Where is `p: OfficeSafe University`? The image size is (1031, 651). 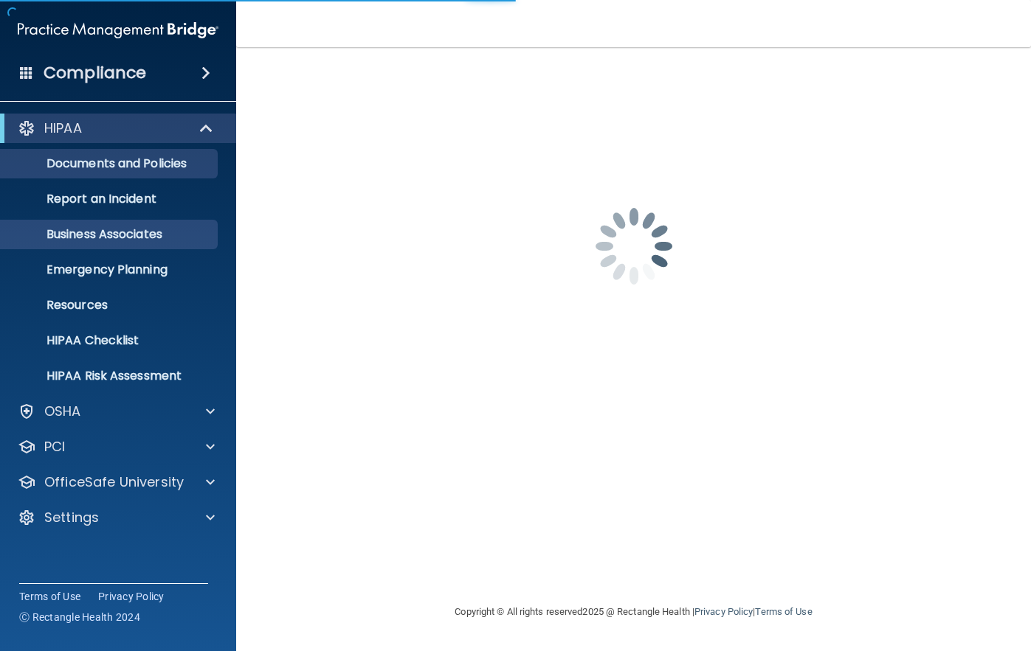 p: OfficeSafe University is located at coordinates (114, 483).